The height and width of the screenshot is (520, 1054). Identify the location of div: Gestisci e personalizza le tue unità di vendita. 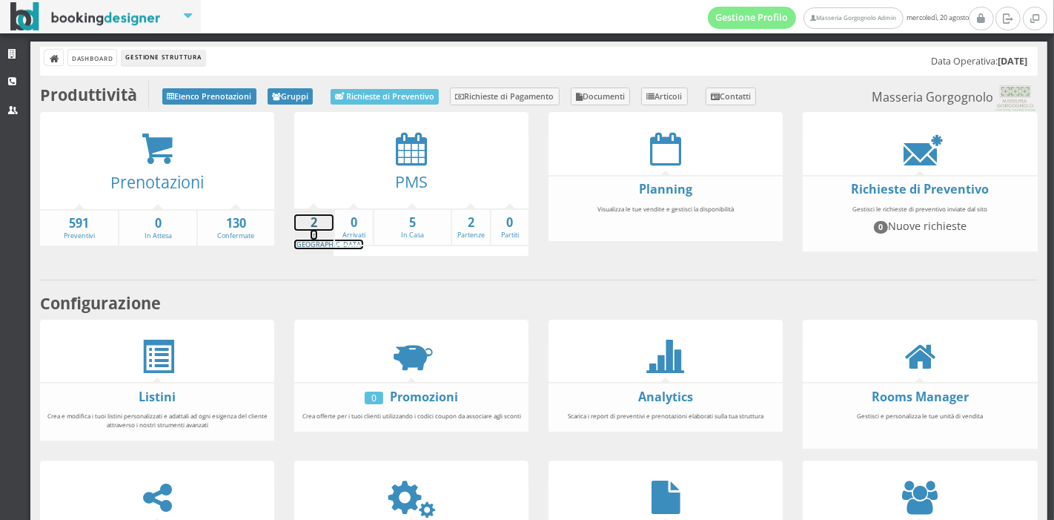
(920, 424).